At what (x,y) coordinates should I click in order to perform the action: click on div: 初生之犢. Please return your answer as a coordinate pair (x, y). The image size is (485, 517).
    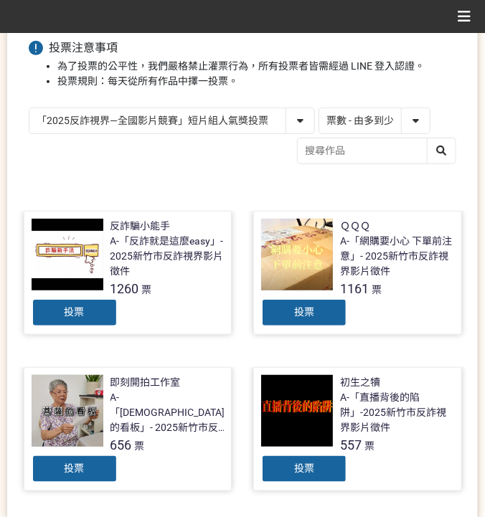
    Looking at the image, I should click on (360, 382).